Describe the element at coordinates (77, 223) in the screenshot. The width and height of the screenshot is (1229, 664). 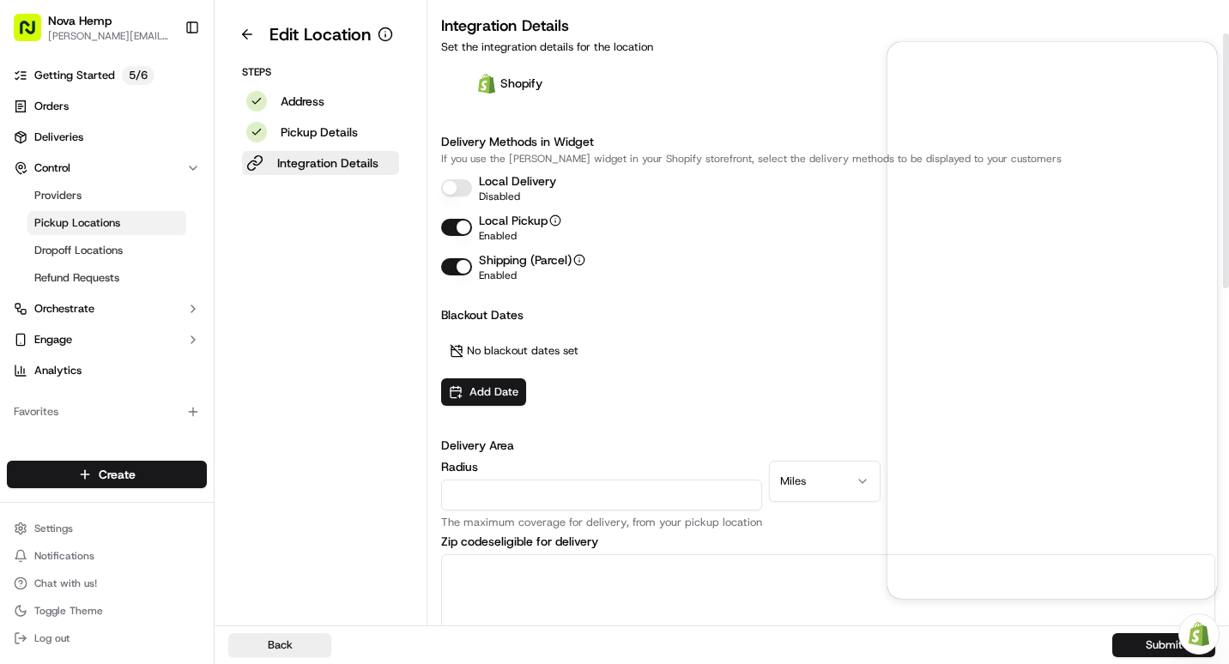
I see `span: Pickup Locations` at that location.